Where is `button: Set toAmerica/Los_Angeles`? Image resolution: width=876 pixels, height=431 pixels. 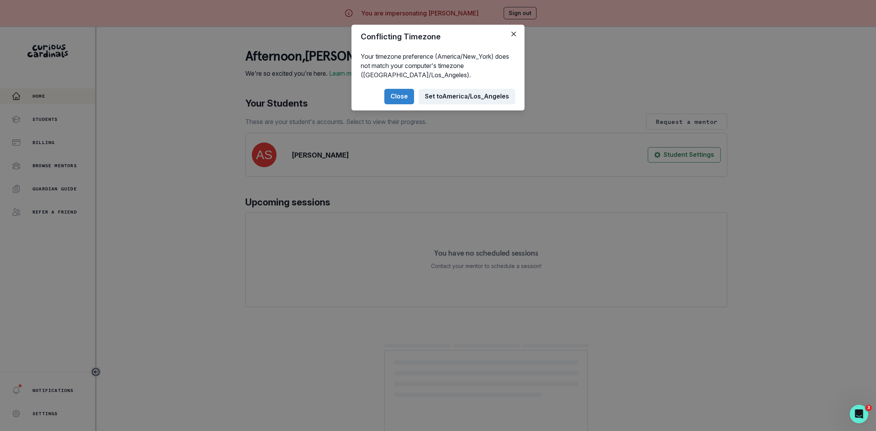
button: Set toAmerica/Los_Angeles is located at coordinates (467, 97).